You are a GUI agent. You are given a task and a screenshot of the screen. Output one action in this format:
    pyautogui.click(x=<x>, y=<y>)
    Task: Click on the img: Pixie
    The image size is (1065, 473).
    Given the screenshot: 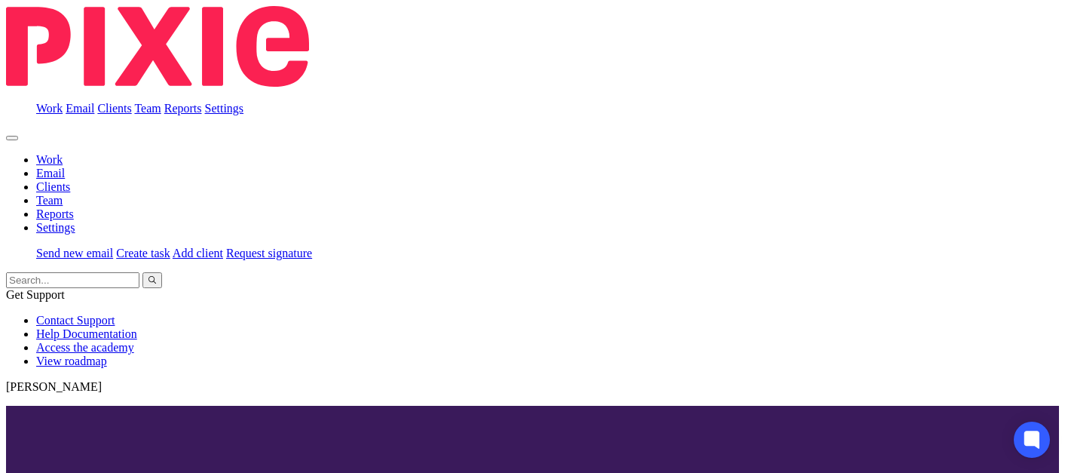 What is the action you would take?
    pyautogui.click(x=158, y=46)
    